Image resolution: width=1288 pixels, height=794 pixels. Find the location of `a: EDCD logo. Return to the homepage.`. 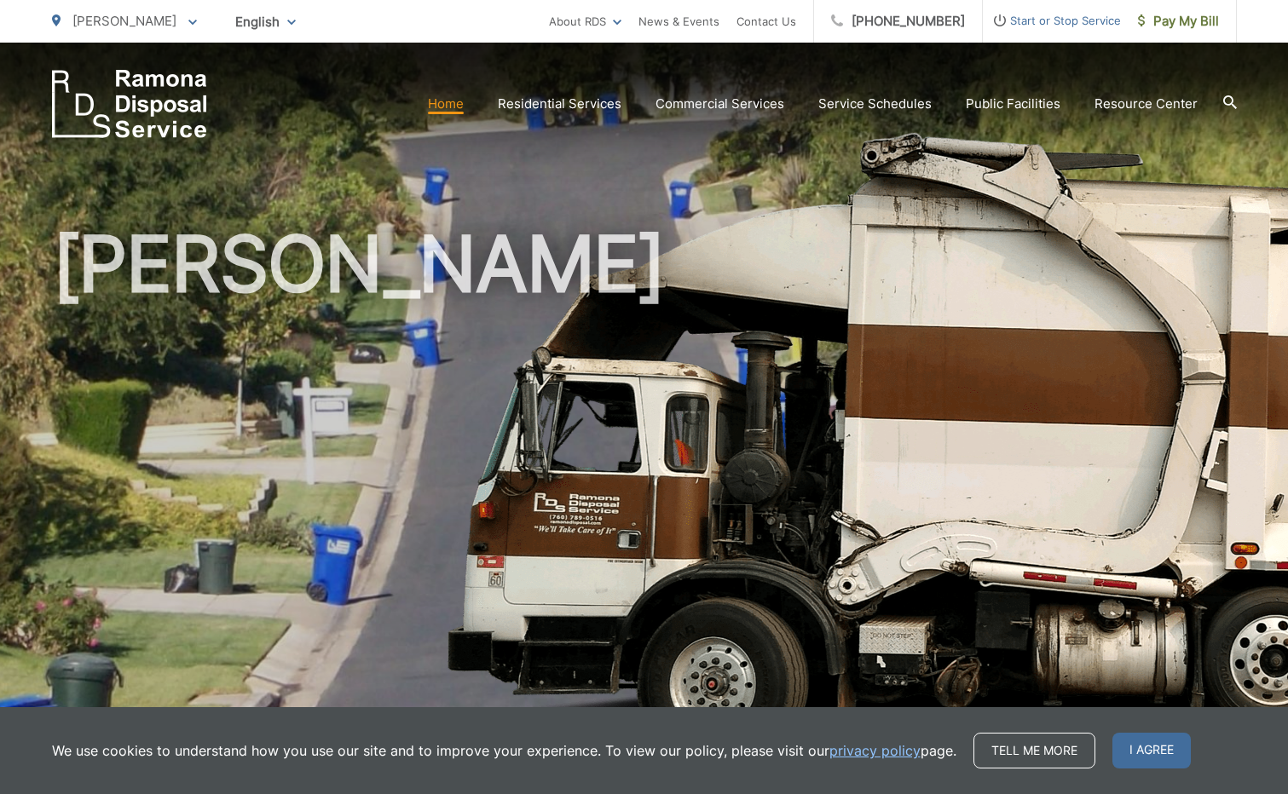

a: EDCD logo. Return to the homepage. is located at coordinates (130, 104).